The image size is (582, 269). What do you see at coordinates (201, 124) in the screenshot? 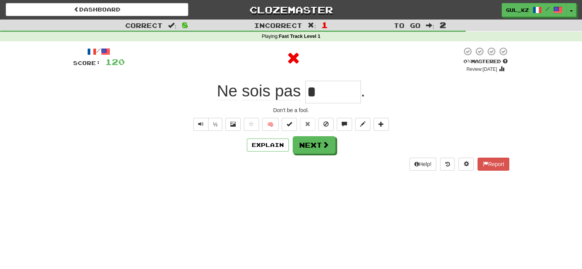
I see `button: Play sentence audio (ctl+space)` at bounding box center [201, 124].